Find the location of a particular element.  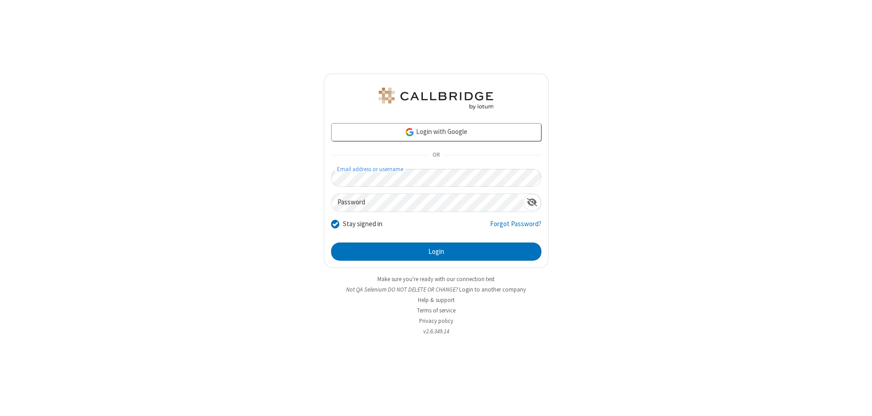

a: Make sure you're ready with our connection test is located at coordinates (436, 279).